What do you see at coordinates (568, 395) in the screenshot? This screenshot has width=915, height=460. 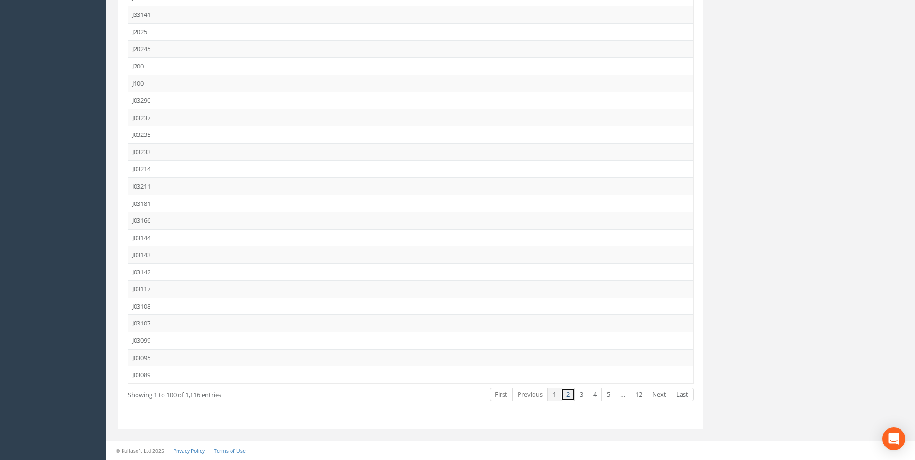 I see `a: 2` at bounding box center [568, 395].